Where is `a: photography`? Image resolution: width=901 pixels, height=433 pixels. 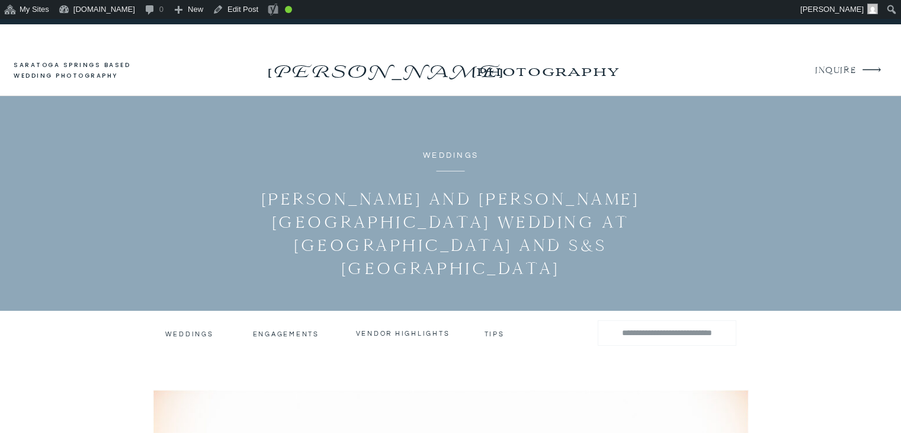 a: photography is located at coordinates (547, 71).